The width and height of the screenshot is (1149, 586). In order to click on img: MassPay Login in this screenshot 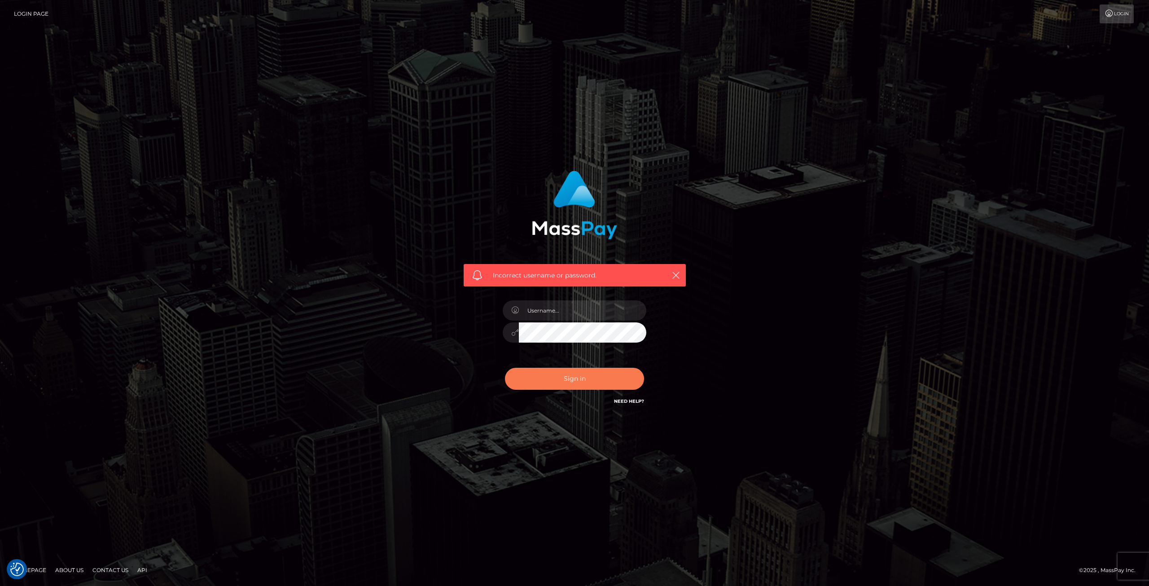, I will do `click(575, 205)`.